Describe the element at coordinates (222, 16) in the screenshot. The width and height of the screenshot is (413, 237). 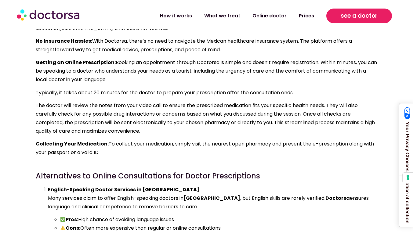
I see `a: What we treat` at that location.